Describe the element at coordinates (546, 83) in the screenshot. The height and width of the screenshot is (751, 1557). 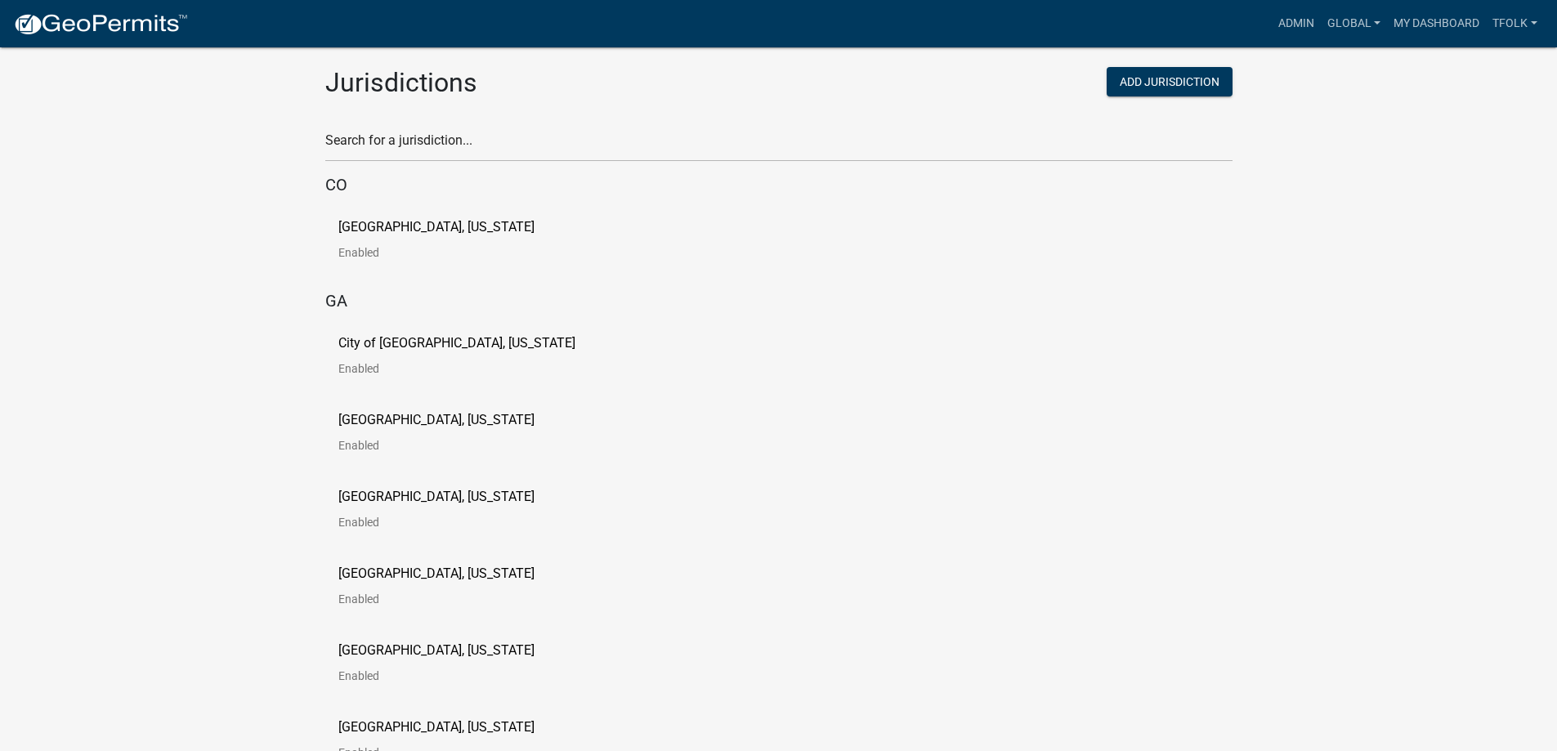
I see `h2: Jurisdictions` at that location.